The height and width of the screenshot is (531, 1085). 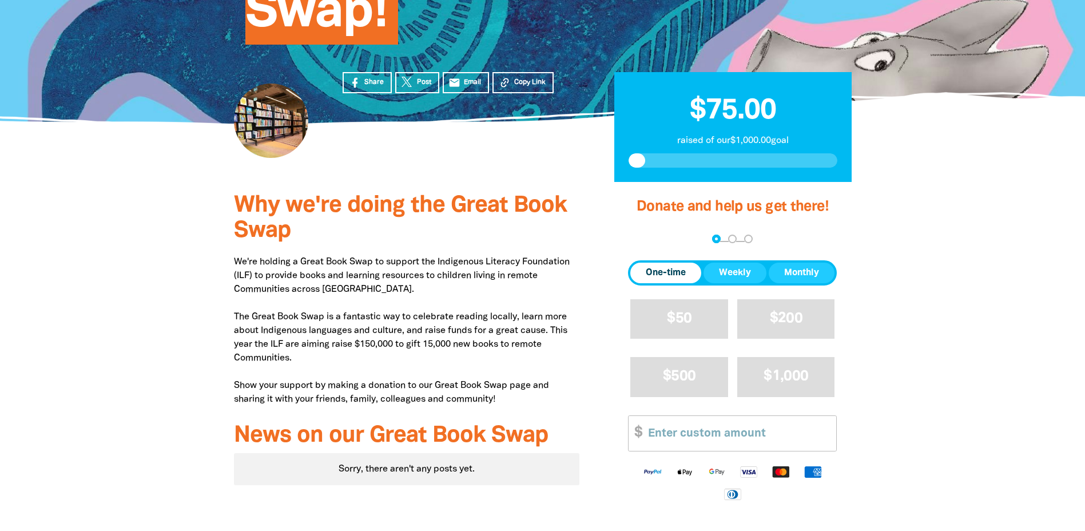 What do you see at coordinates (666, 273) in the screenshot?
I see `button: One-time` at bounding box center [666, 273].